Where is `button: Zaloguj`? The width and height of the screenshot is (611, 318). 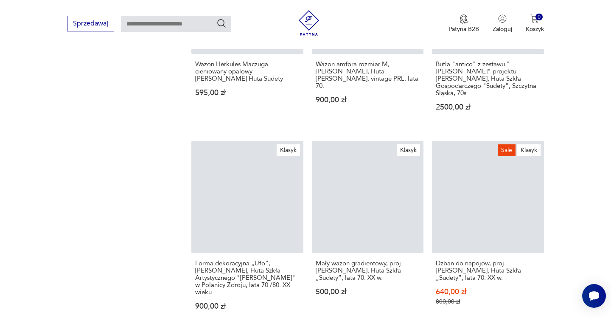
button: Zaloguj is located at coordinates (503, 24).